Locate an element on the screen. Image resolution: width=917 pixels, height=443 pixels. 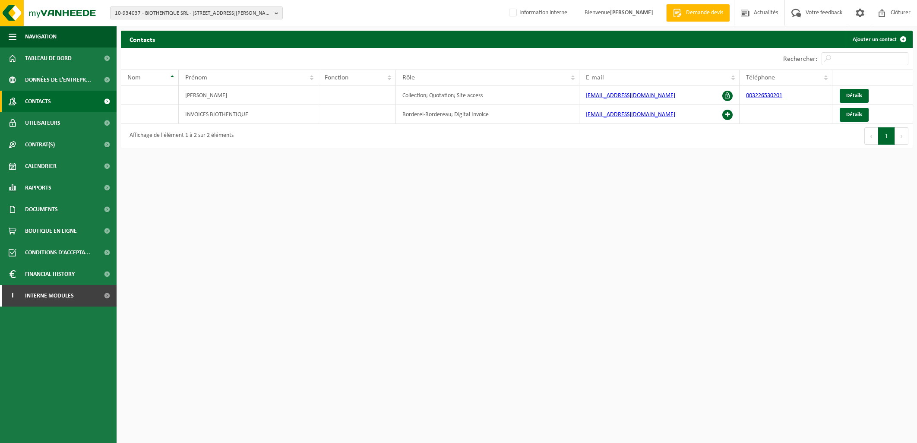
span: Rôle is located at coordinates (408, 78).